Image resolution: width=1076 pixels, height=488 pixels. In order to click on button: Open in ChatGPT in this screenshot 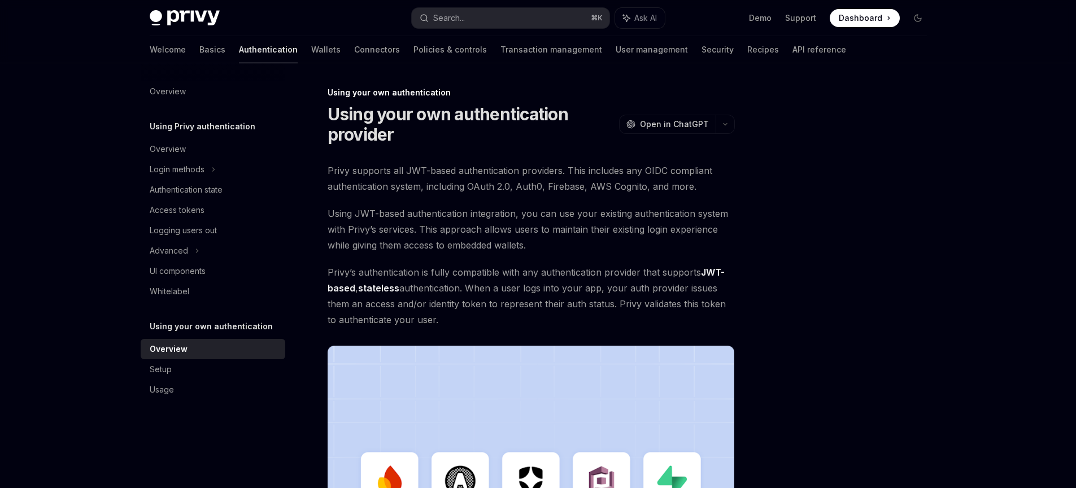, I will do `click(667, 124)`.